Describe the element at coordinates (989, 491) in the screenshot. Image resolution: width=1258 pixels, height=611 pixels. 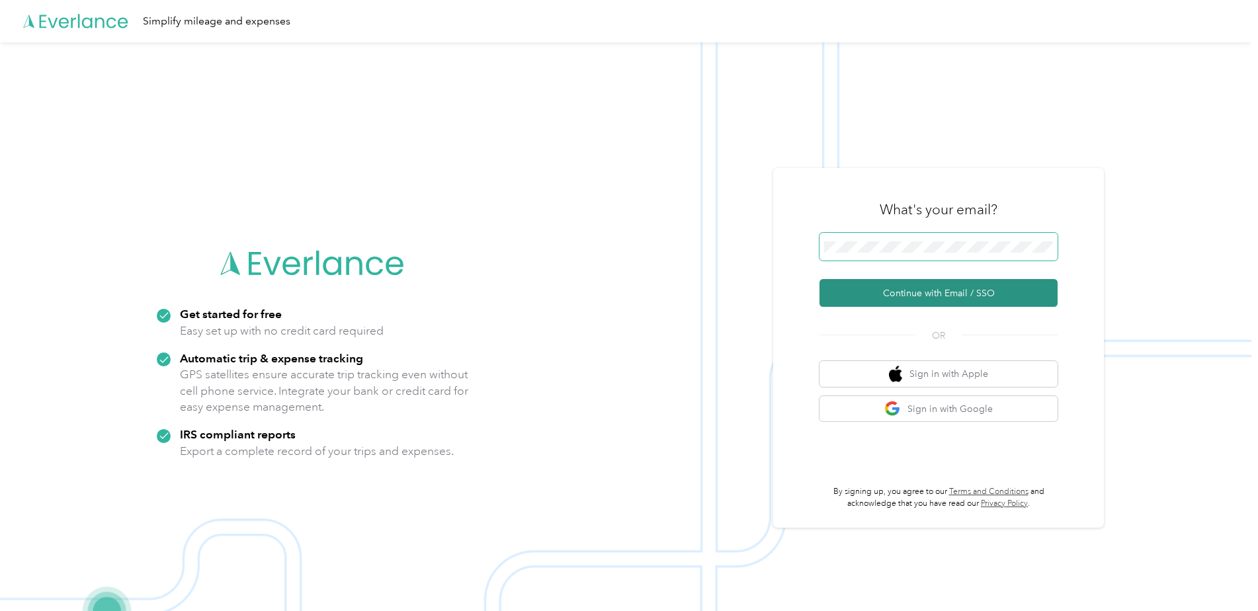
I see `a: Terms and Conditions` at that location.